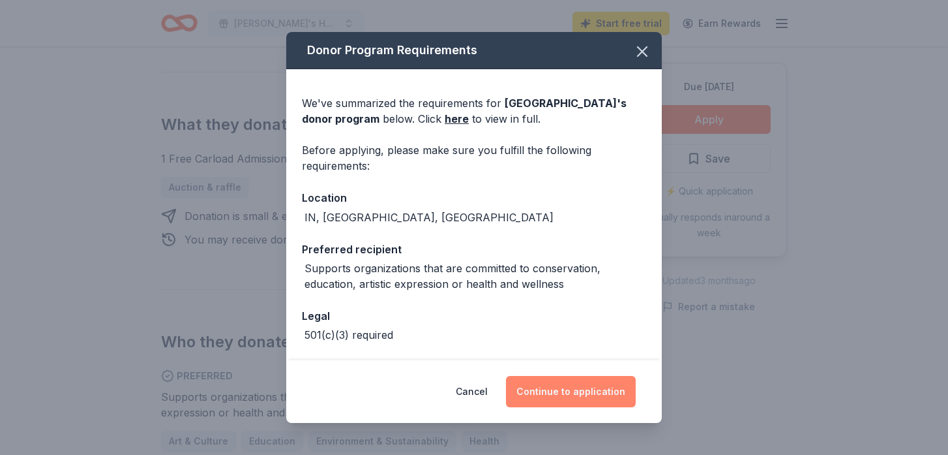 The image size is (948, 455). What do you see at coordinates (474, 249) in the screenshot?
I see `div: Preferred recipient` at bounding box center [474, 249].